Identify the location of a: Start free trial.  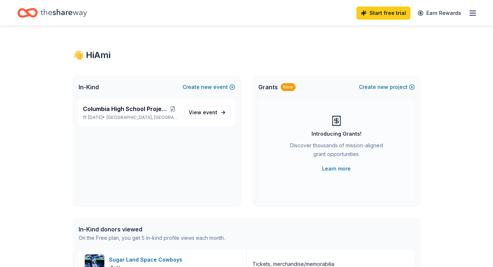
(383, 13).